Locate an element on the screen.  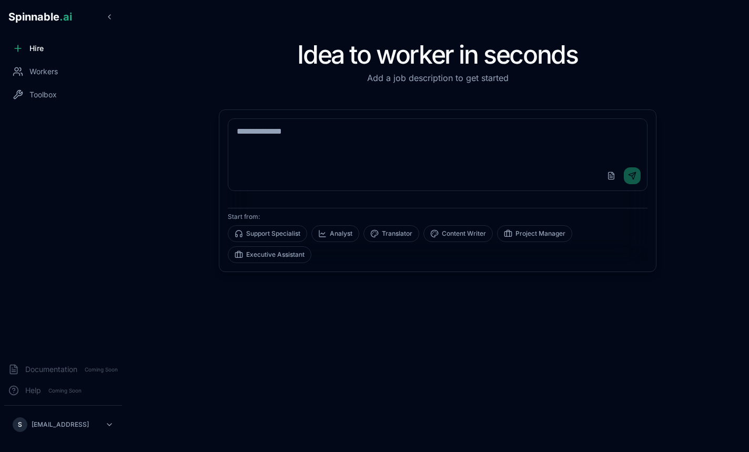
span: Spinnable is located at coordinates (40, 17).